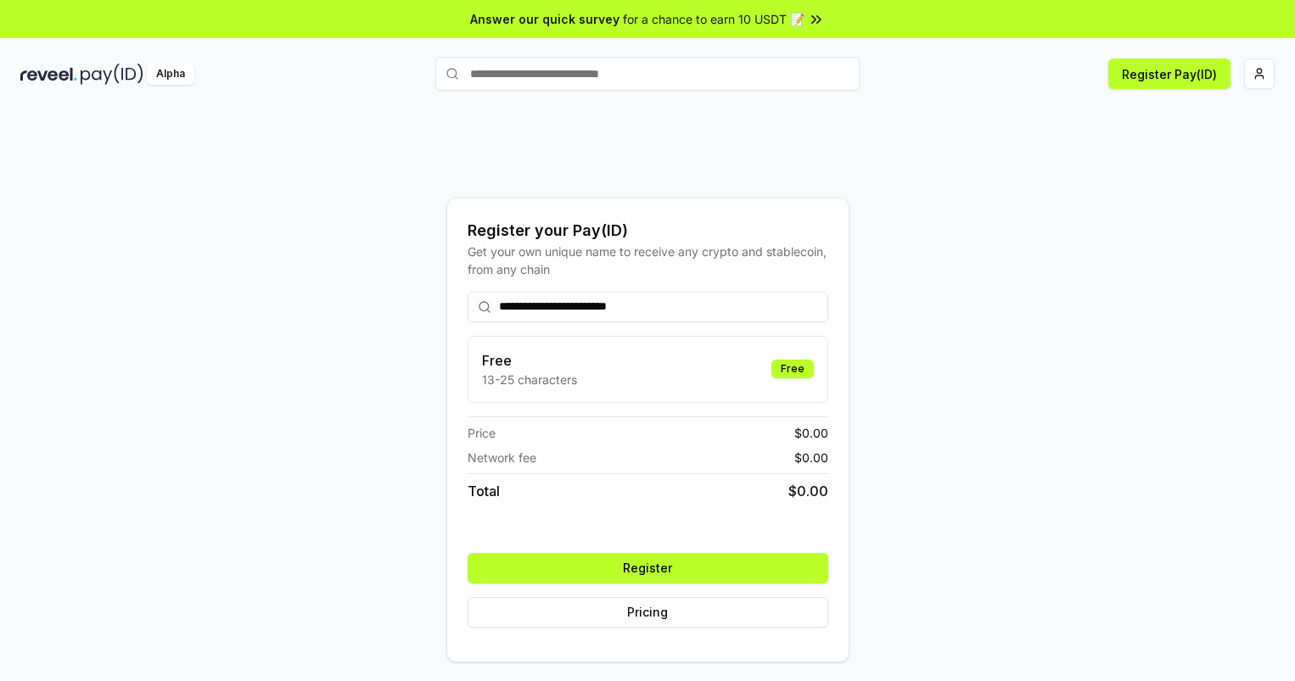 Image resolution: width=1295 pixels, height=681 pixels. Describe the element at coordinates (647, 231) in the screenshot. I see `div: Register your Pay(ID)` at that location.